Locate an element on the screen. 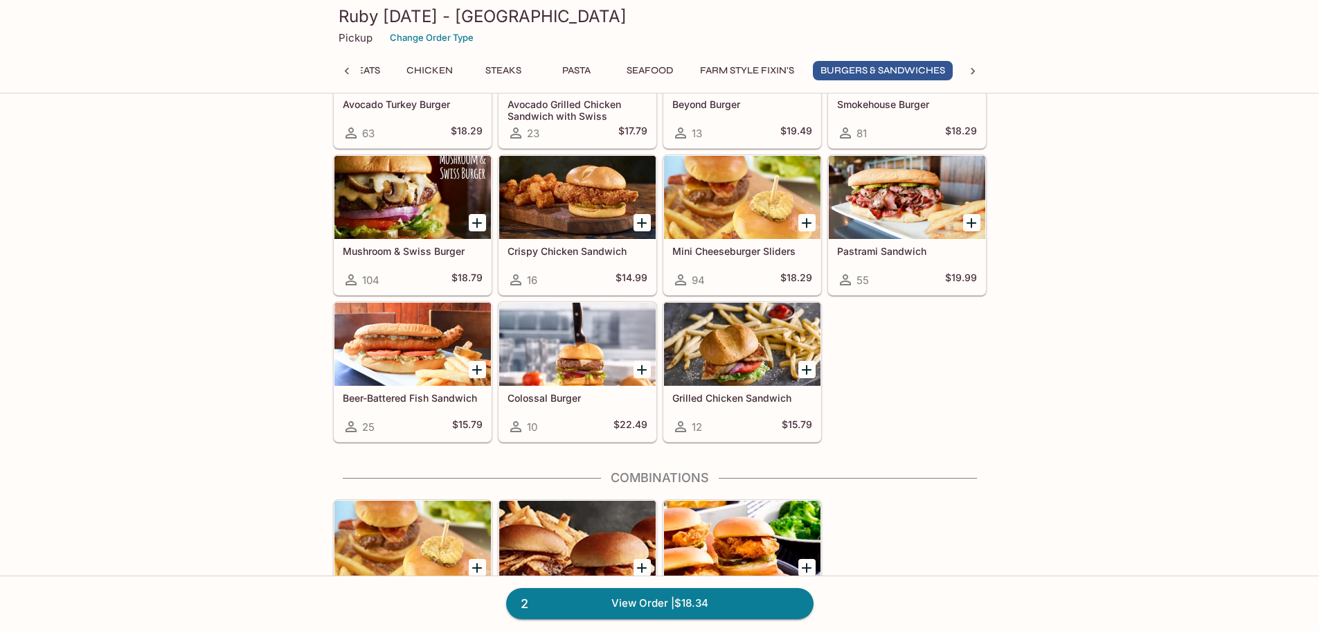 Image resolution: width=1319 pixels, height=631 pixels. span: 81 is located at coordinates (861, 133).